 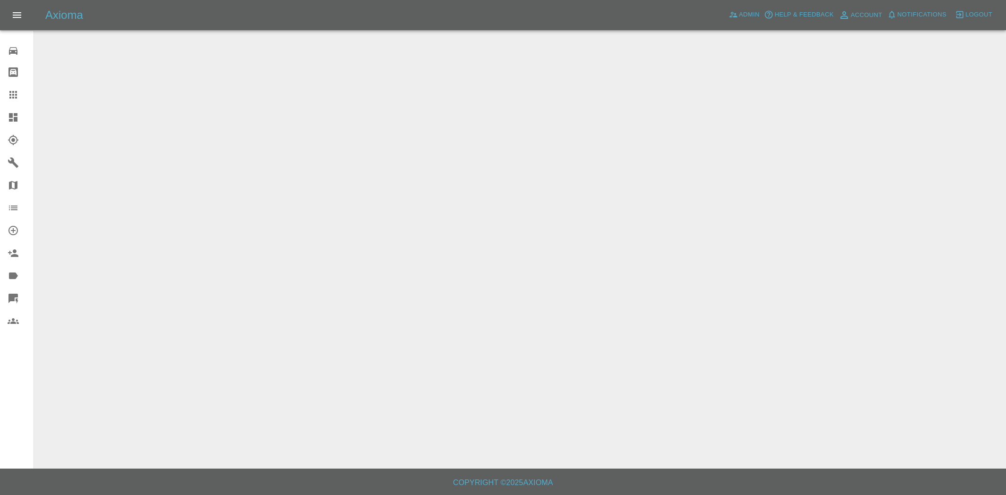 I want to click on a: Admin, so click(x=744, y=15).